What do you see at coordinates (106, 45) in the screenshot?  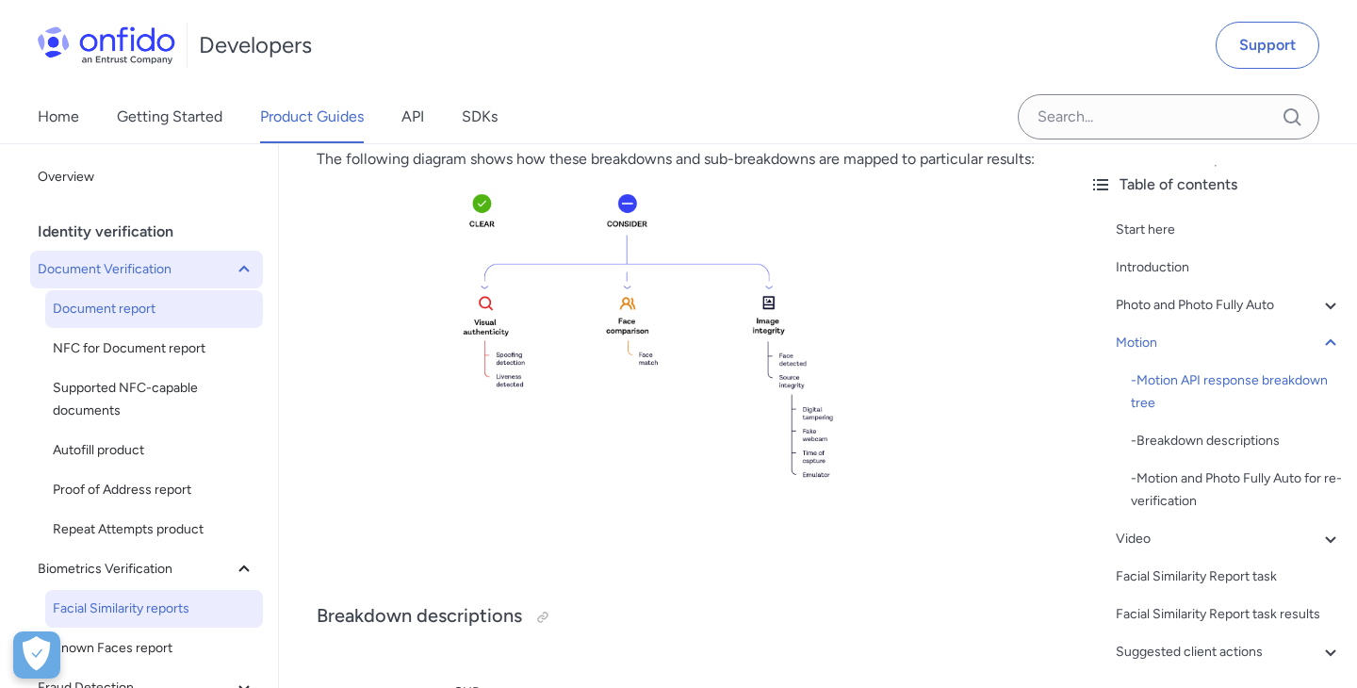 I see `img: Onfido Logo` at bounding box center [106, 45].